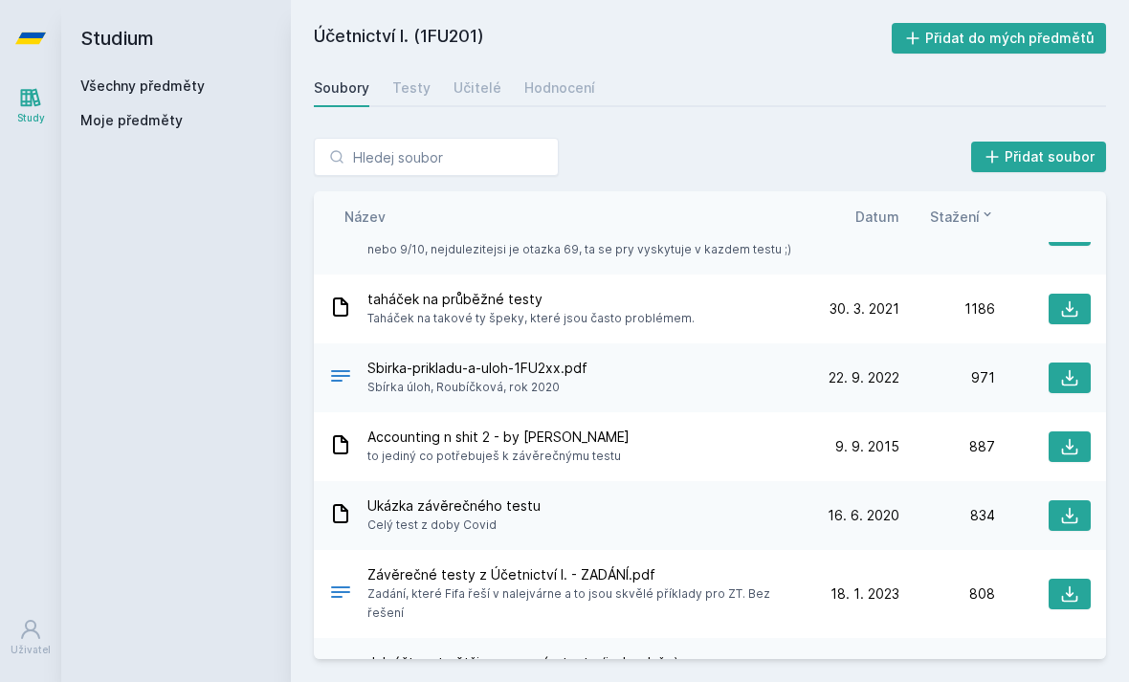 The width and height of the screenshot is (1129, 682). What do you see at coordinates (582, 663) in the screenshot?
I see `span: Jak účtovat většinu operací v testu (jednoduše)` at bounding box center [582, 663].